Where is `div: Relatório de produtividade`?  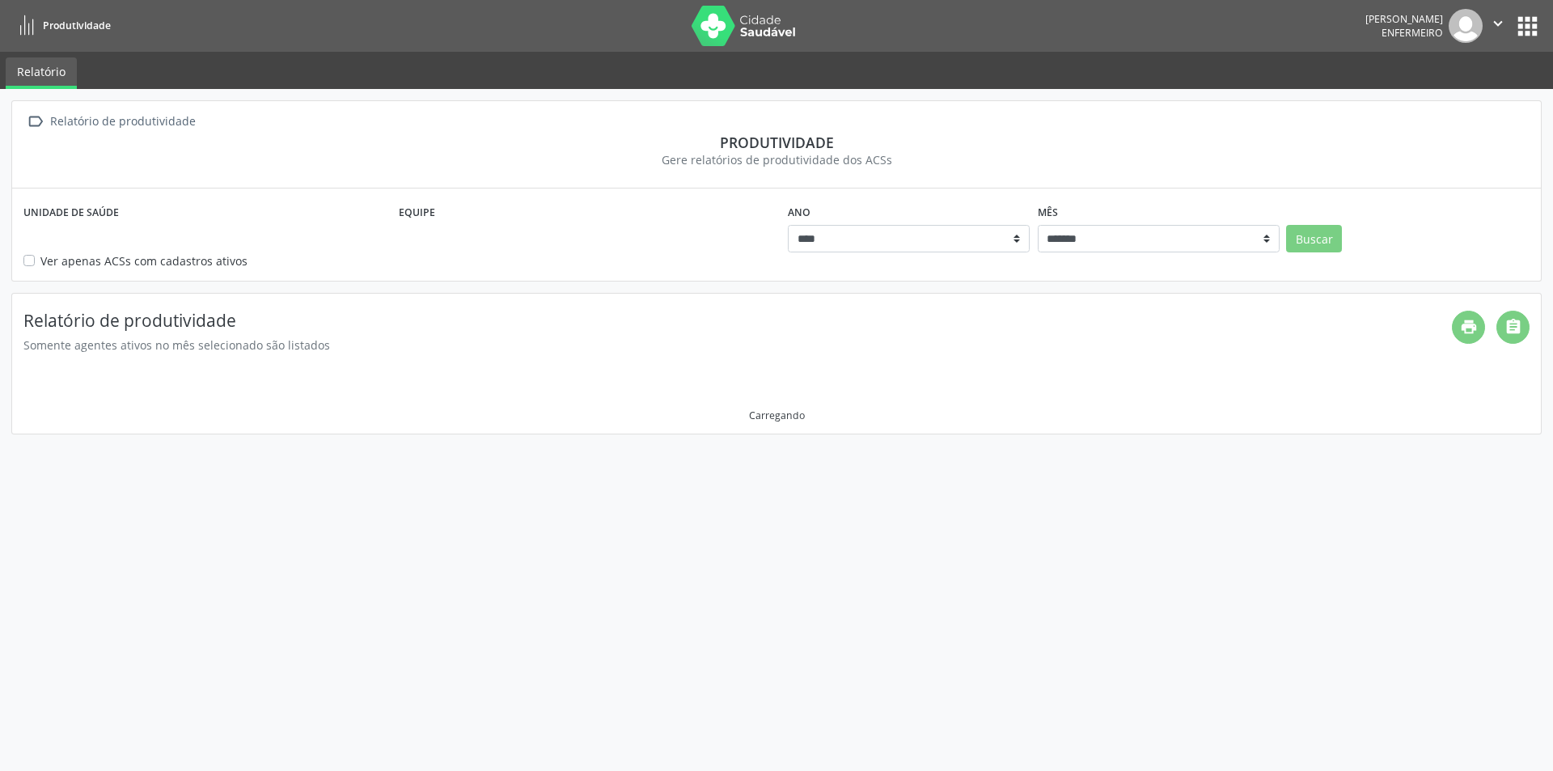 div: Relatório de produtividade is located at coordinates (122, 121).